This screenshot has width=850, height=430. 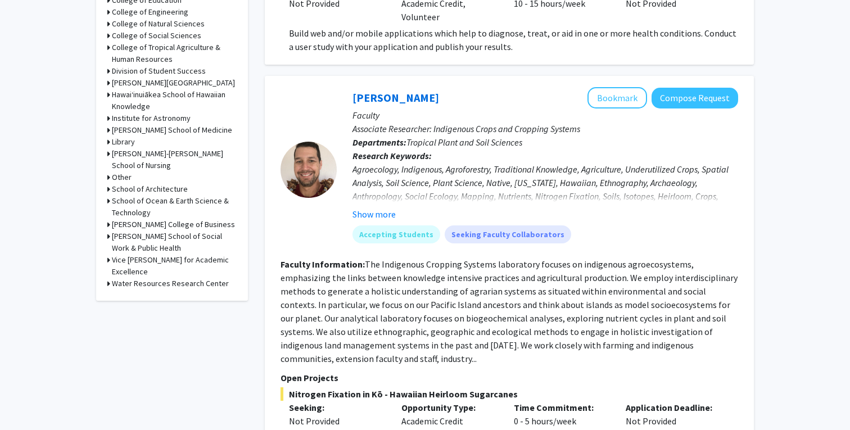 What do you see at coordinates (449, 408) in the screenshot?
I see `p: Opportunity Type:` at bounding box center [449, 408].